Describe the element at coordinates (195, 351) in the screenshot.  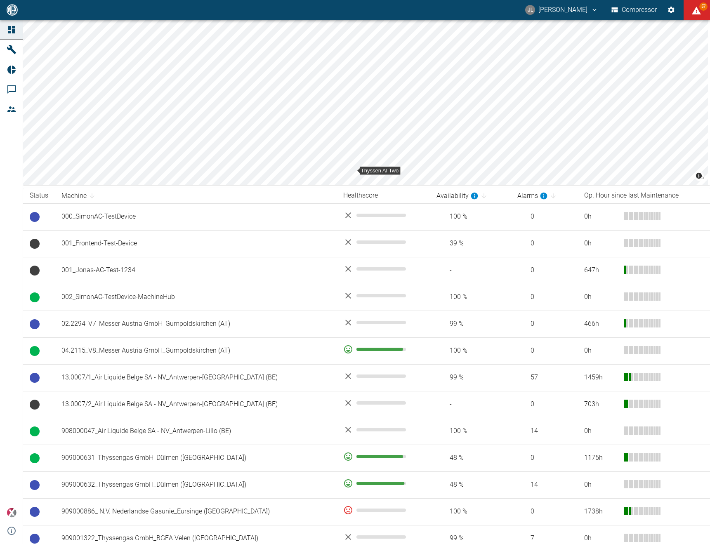
I see `td: 04.2115_V8_Messer Austria GmbH_Gumpoldskirchen (AT)` at that location.